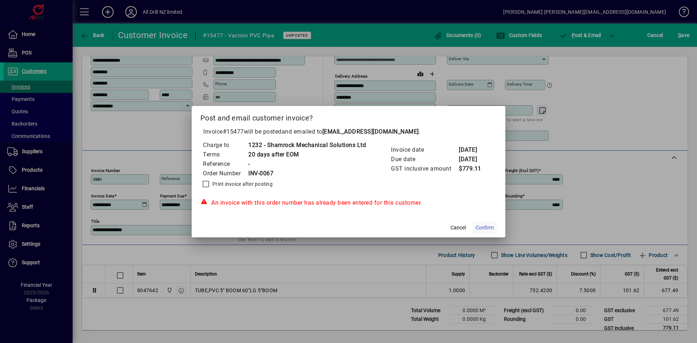  Describe the element at coordinates (242, 184) in the screenshot. I see `label: Print invoice after posting` at that location.